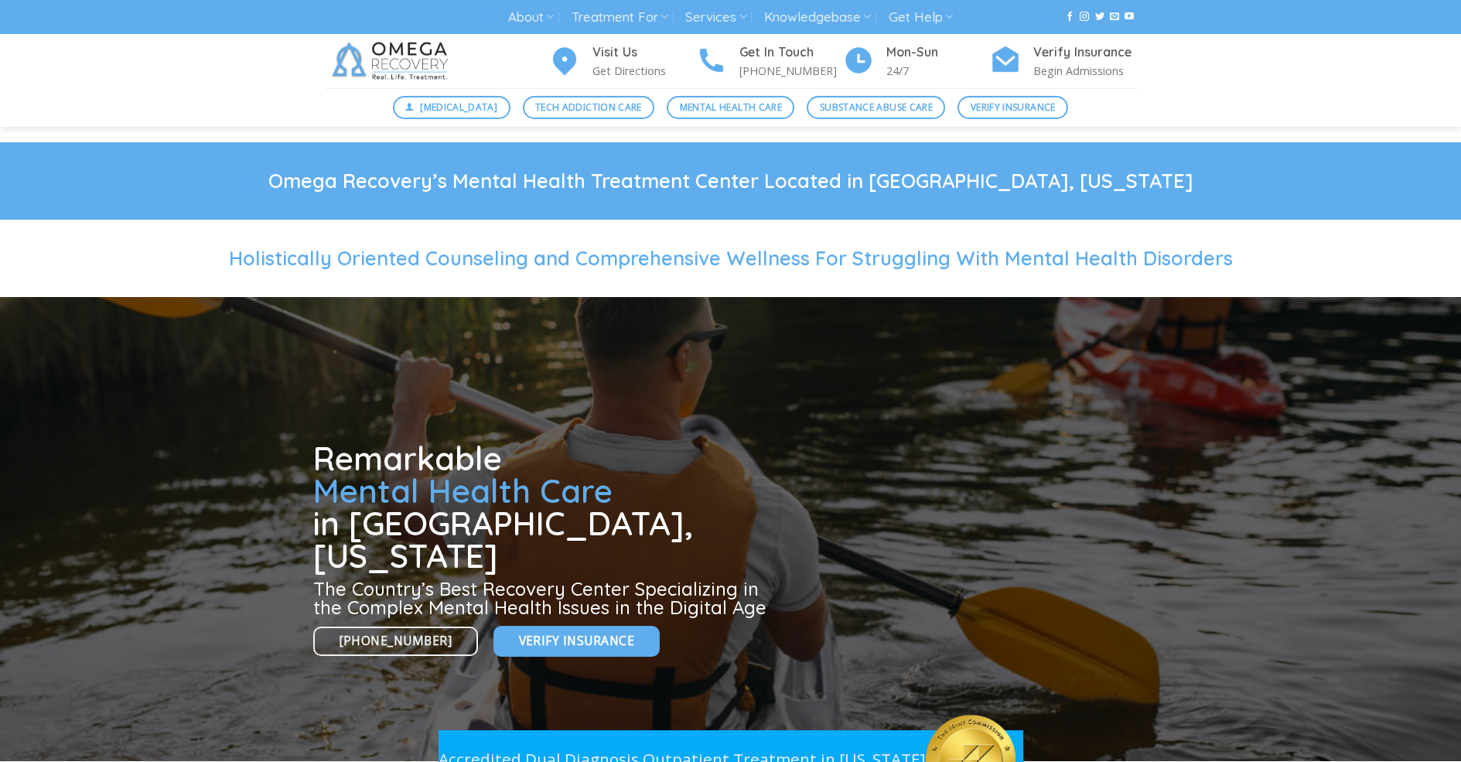 The width and height of the screenshot is (1461, 762). What do you see at coordinates (1084, 17) in the screenshot?
I see `a: Follow on Instagram` at bounding box center [1084, 17].